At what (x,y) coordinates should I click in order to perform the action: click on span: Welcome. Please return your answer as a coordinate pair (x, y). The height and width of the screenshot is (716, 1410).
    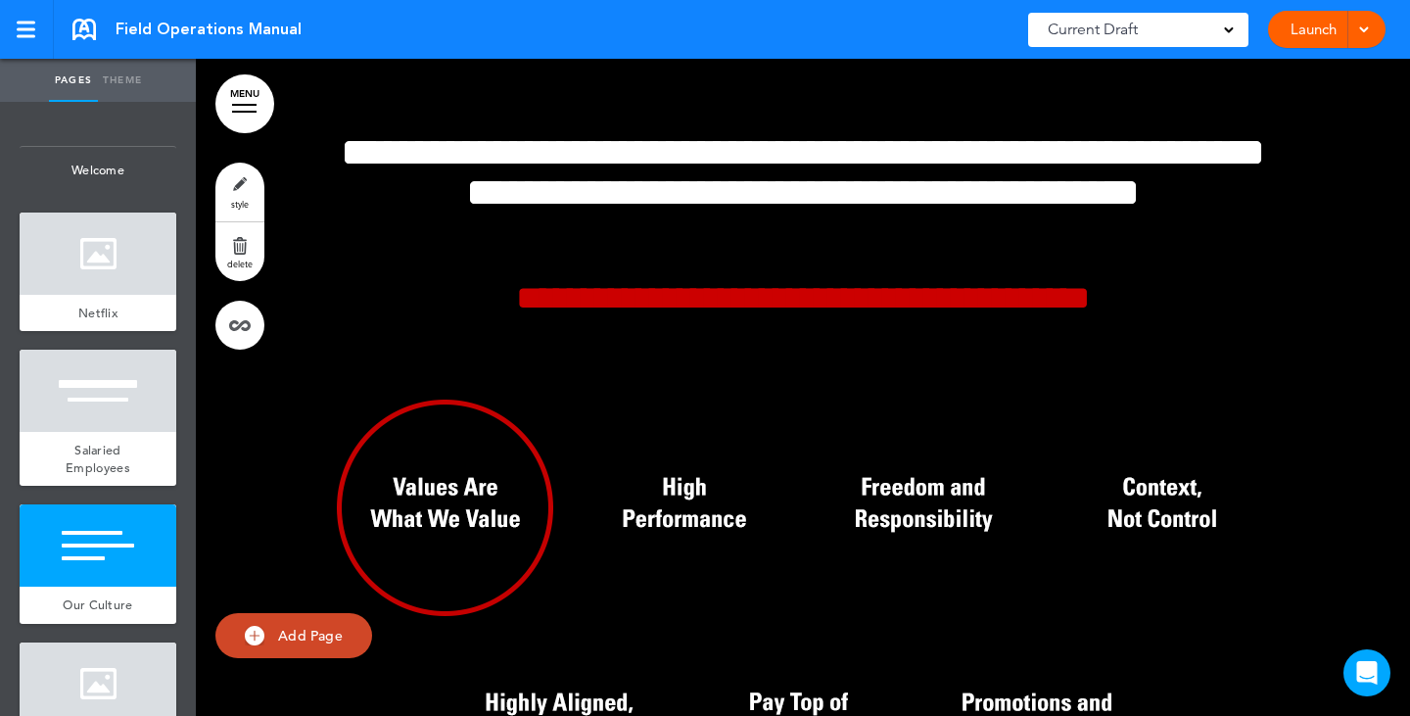
    Looking at the image, I should click on (98, 170).